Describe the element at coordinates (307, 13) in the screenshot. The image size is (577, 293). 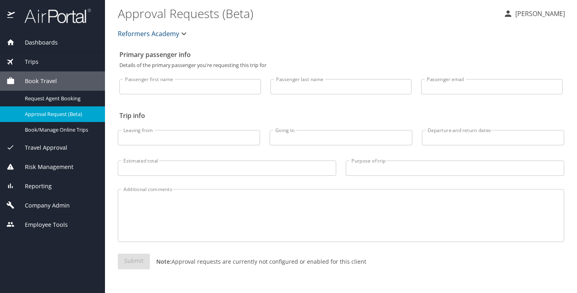
I see `h1: Approval Requests (Beta)` at that location.